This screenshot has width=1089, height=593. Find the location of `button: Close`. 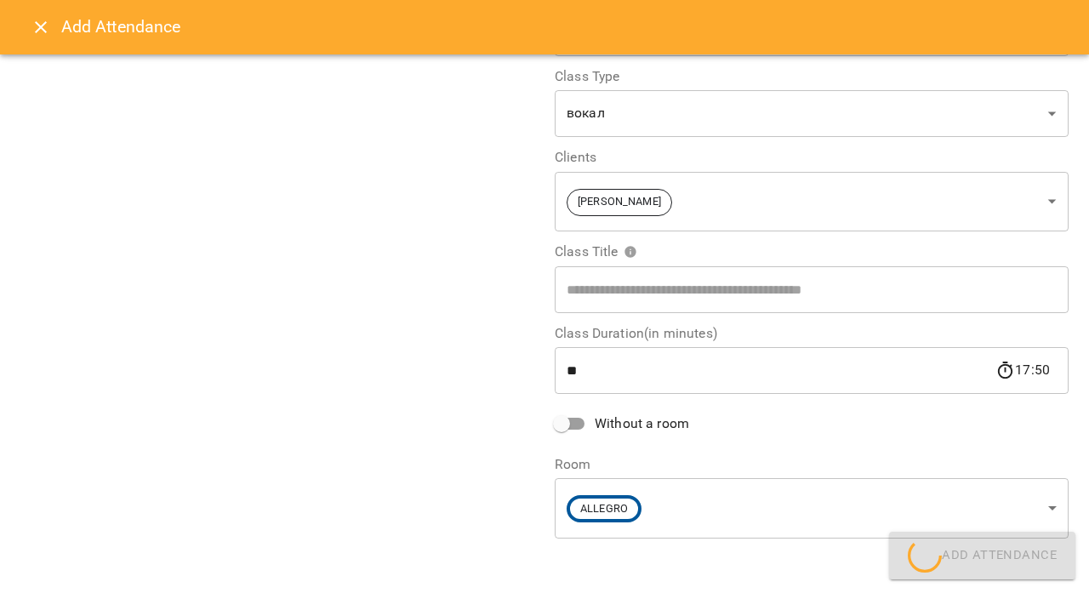

button: Close is located at coordinates (41, 27).